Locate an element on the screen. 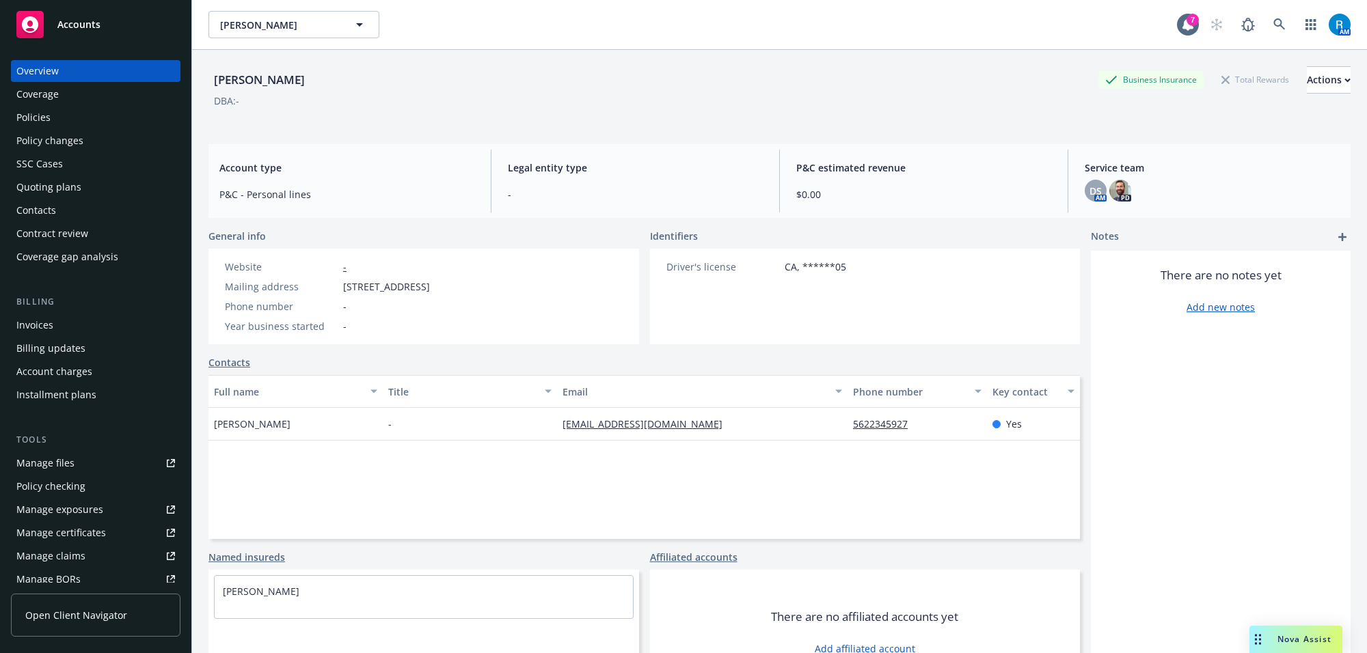 Image resolution: width=1367 pixels, height=653 pixels. div: Driver's license is located at coordinates (722, 266).